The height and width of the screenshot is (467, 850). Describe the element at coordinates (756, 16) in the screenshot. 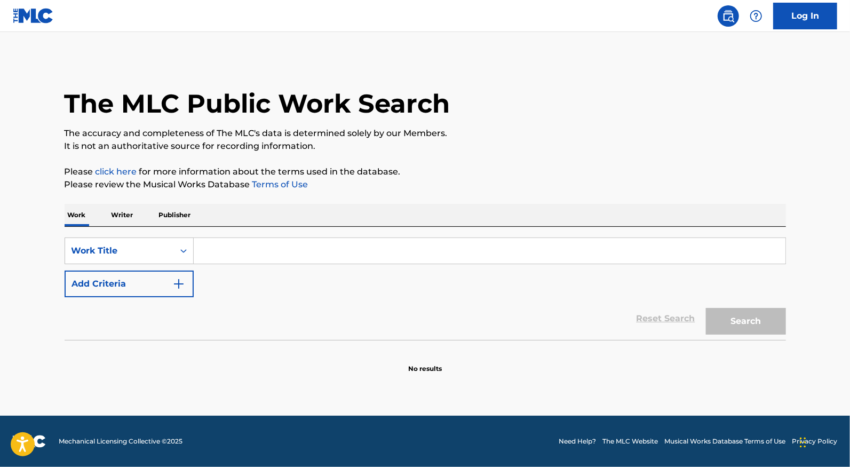

I see `img: help` at that location.